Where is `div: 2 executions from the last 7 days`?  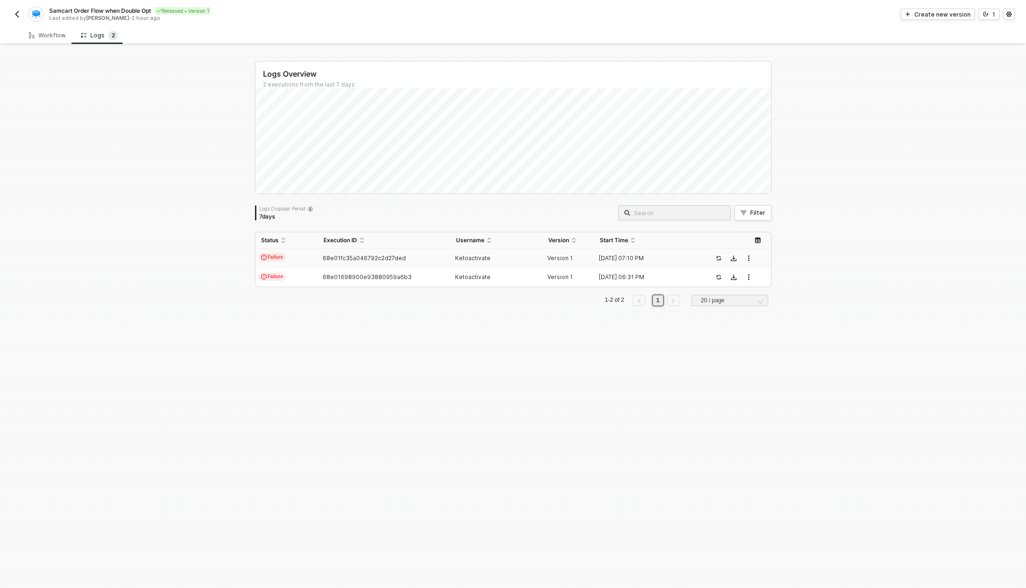 div: 2 executions from the last 7 days is located at coordinates (517, 85).